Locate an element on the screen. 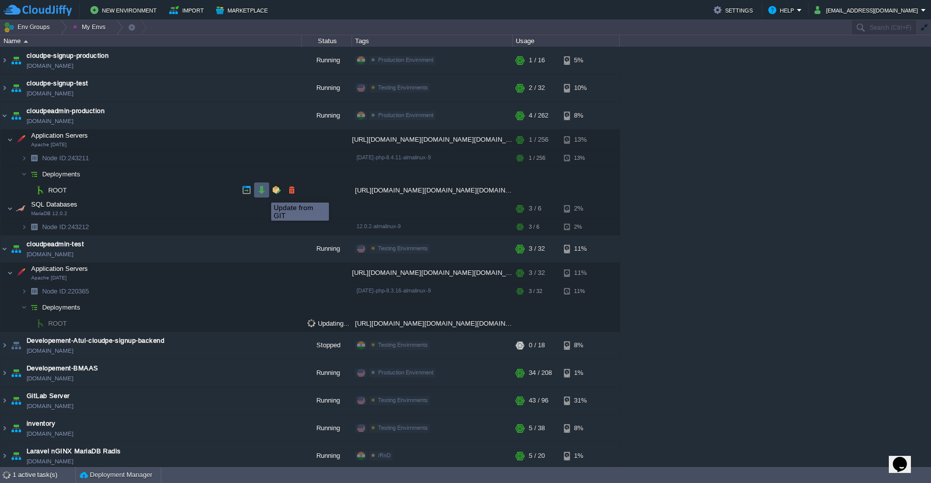  span: MariaDB 12.0.2 is located at coordinates (49, 213).